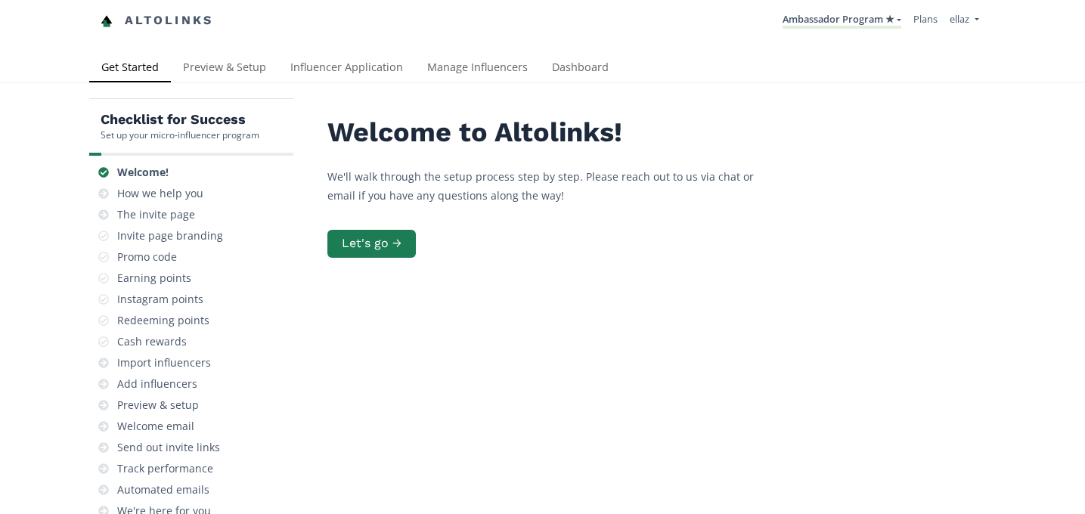 This screenshot has height=514, width=1085. I want to click on a: Influencer Application, so click(346, 69).